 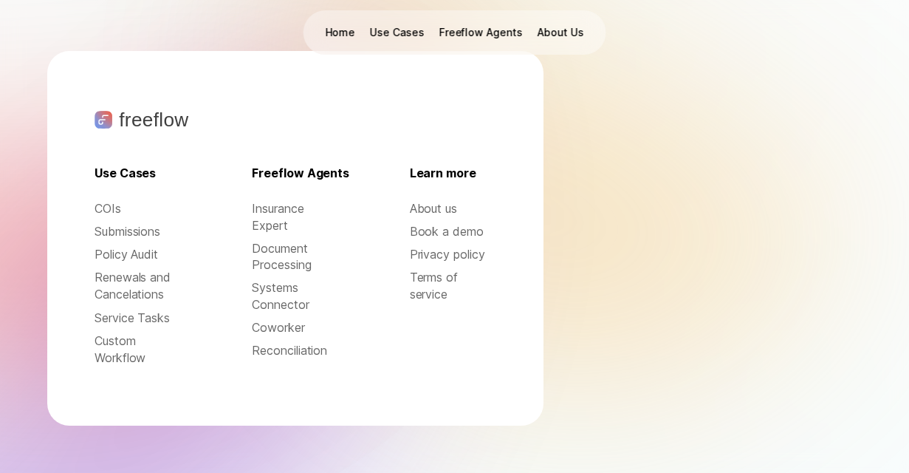 I want to click on p: Policy Audit, so click(x=137, y=254).